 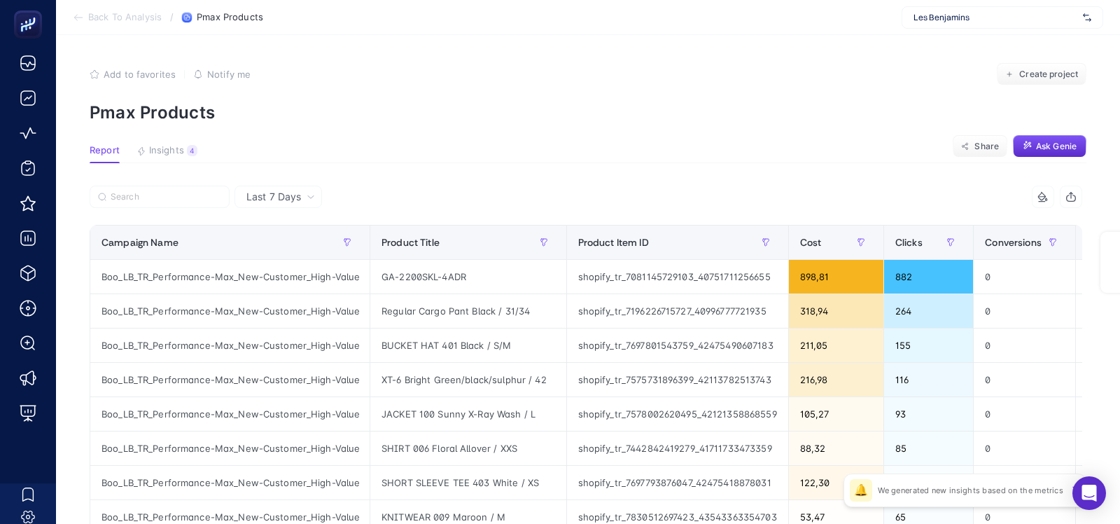 What do you see at coordinates (928, 414) in the screenshot?
I see `div: 93` at bounding box center [928, 414].